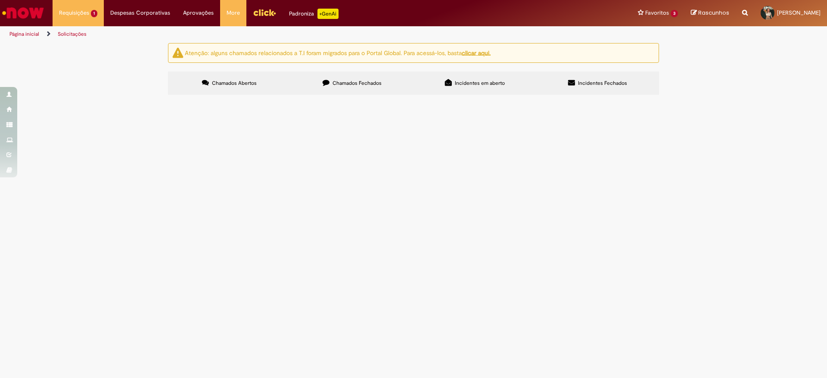 The height and width of the screenshot is (378, 827). What do you see at coordinates (710, 13) in the screenshot?
I see `a: Rascunhos` at bounding box center [710, 13].